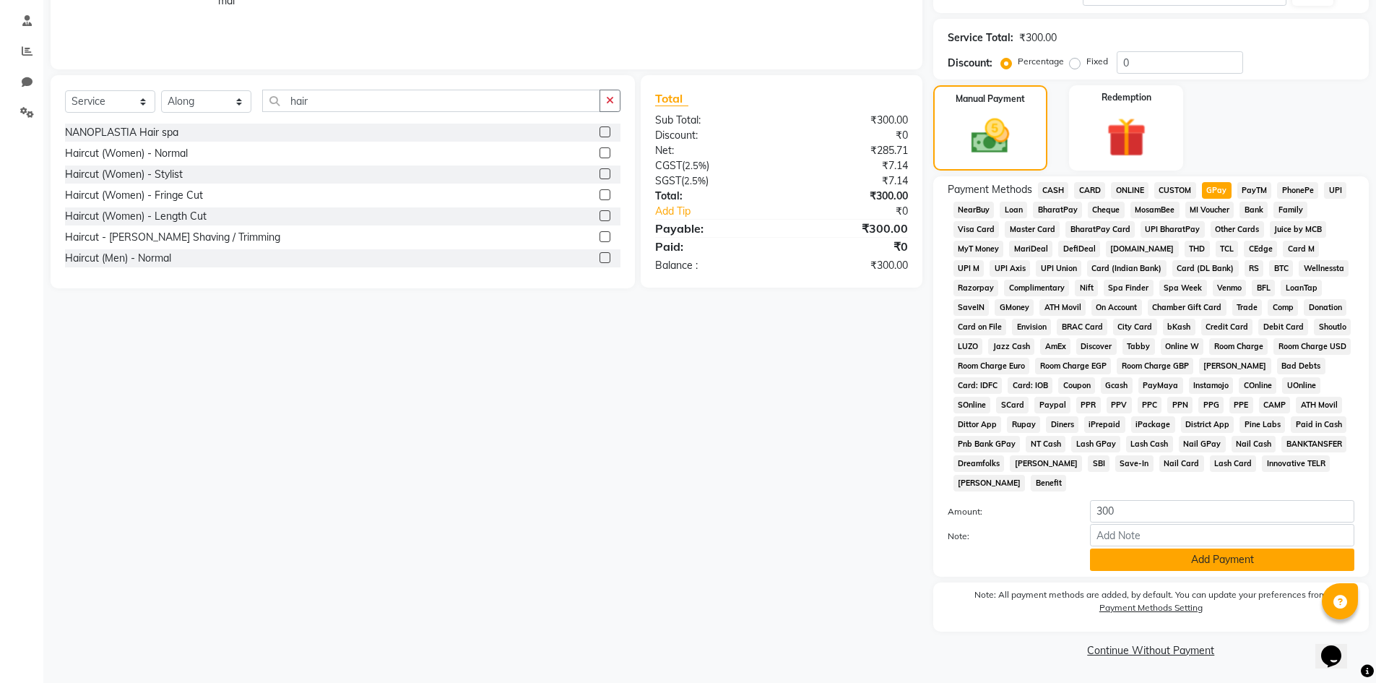  Describe the element at coordinates (1037, 288) in the screenshot. I see `span: Complimentary` at that location.